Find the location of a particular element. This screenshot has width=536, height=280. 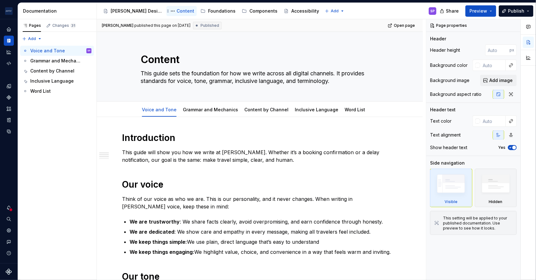

p: We highlight value, choice, and convenience in a way that feels warm and inviting. is located at coordinates (264, 252).